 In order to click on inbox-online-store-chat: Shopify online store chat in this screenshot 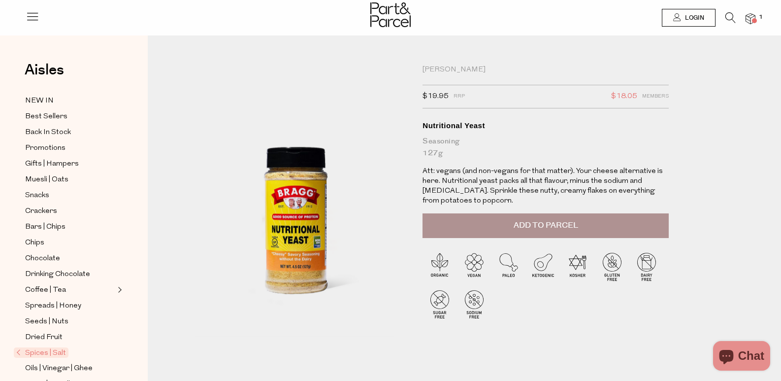, I will do `click(742, 357)`.